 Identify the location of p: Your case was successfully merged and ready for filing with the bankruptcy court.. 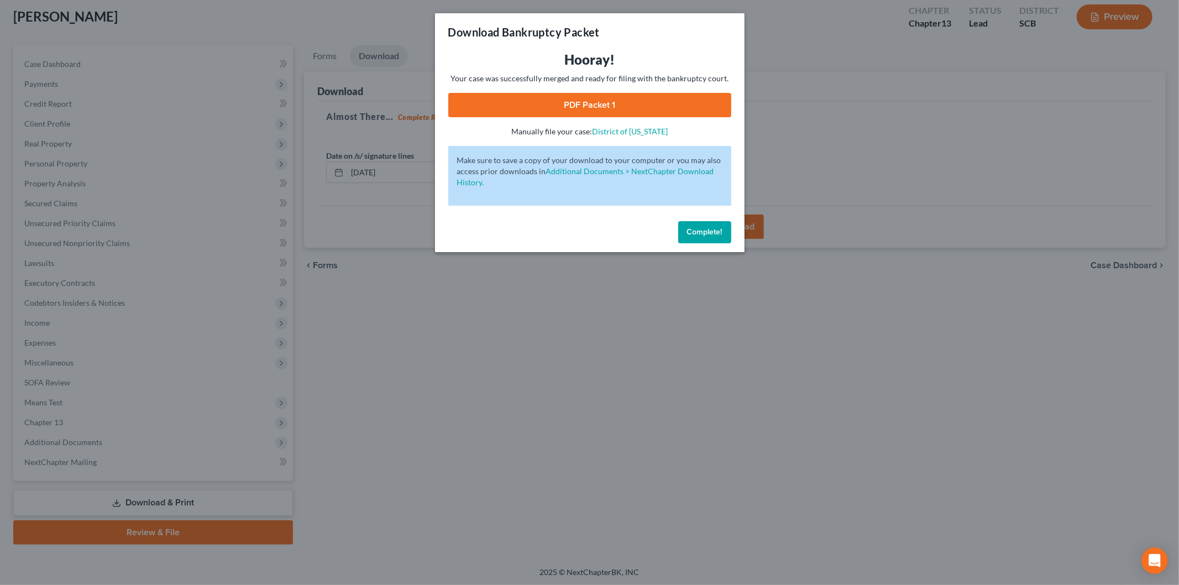
(590, 79).